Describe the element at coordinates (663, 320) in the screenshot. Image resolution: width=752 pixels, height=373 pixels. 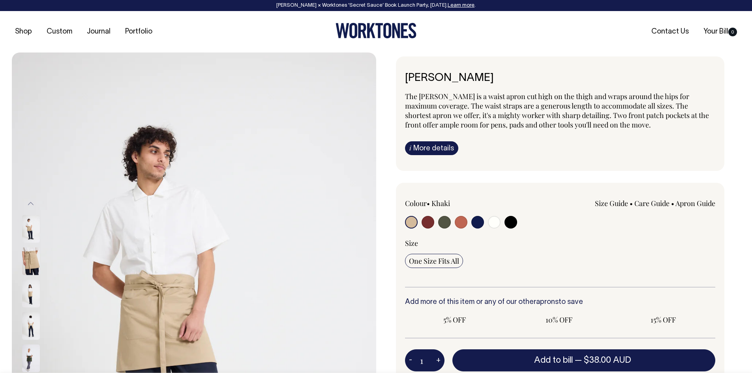
I see `span: 15% OFF` at that location.